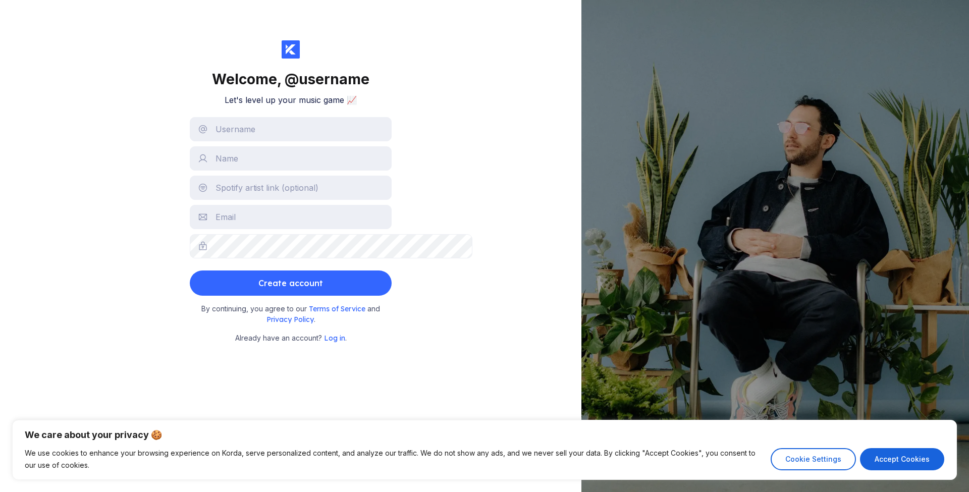  Describe the element at coordinates (291, 129) in the screenshot. I see `input: Username` at that location.